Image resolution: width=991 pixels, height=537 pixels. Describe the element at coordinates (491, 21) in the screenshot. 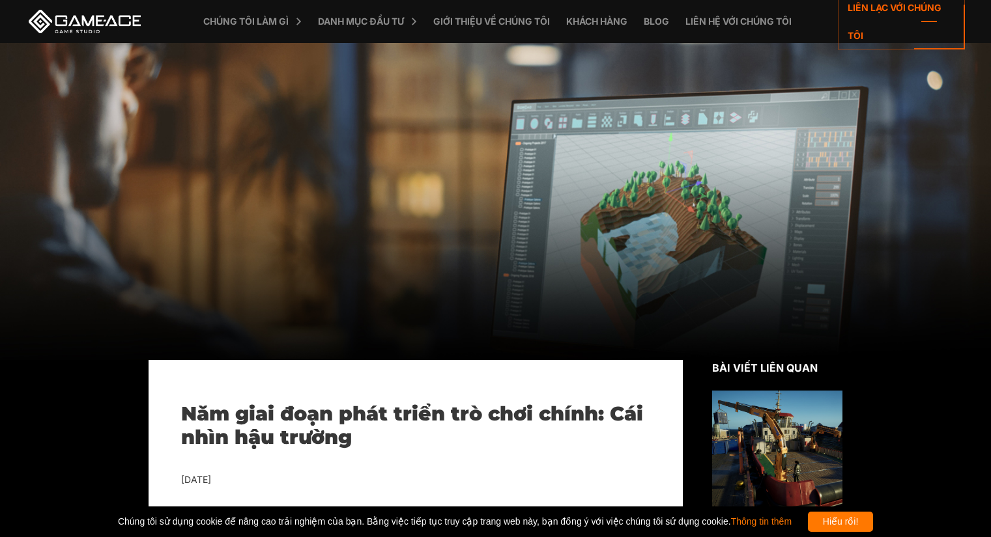

I see `font: Giới thiệu về chúng tôi` at that location.